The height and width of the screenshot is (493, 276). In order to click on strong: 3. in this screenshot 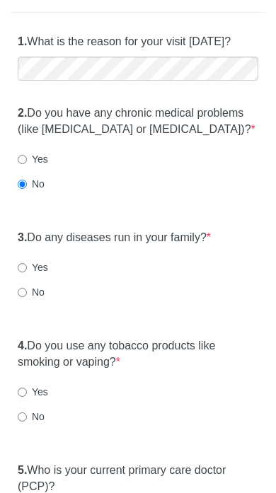, I will do `click(22, 238)`.